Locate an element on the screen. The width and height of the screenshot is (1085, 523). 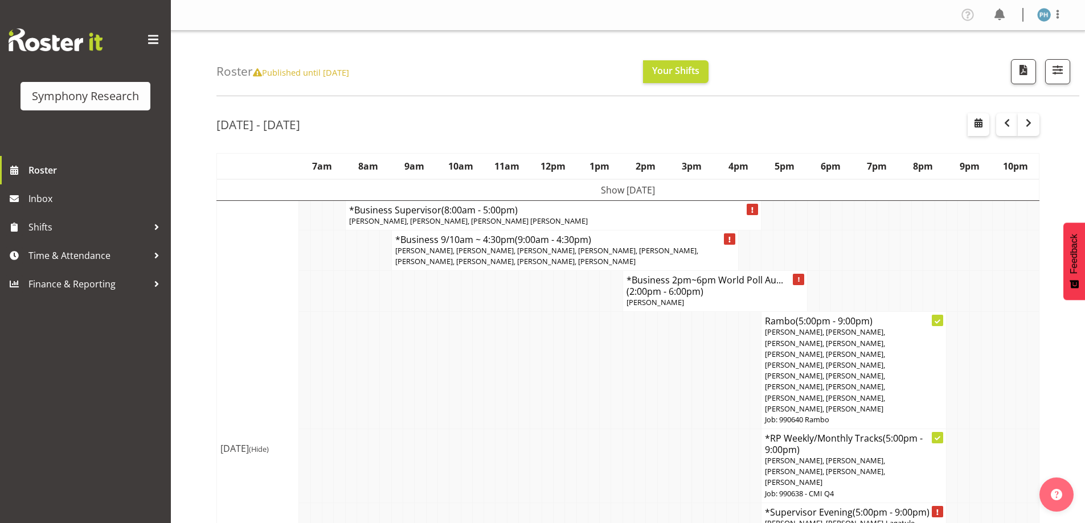
th: 1pm is located at coordinates (599, 166).